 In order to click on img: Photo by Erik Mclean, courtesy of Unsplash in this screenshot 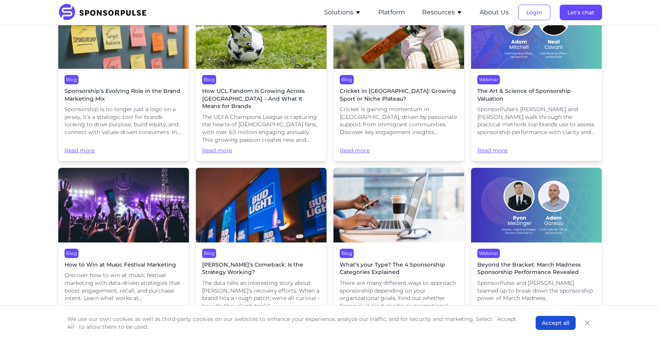, I will do `click(261, 205)`.